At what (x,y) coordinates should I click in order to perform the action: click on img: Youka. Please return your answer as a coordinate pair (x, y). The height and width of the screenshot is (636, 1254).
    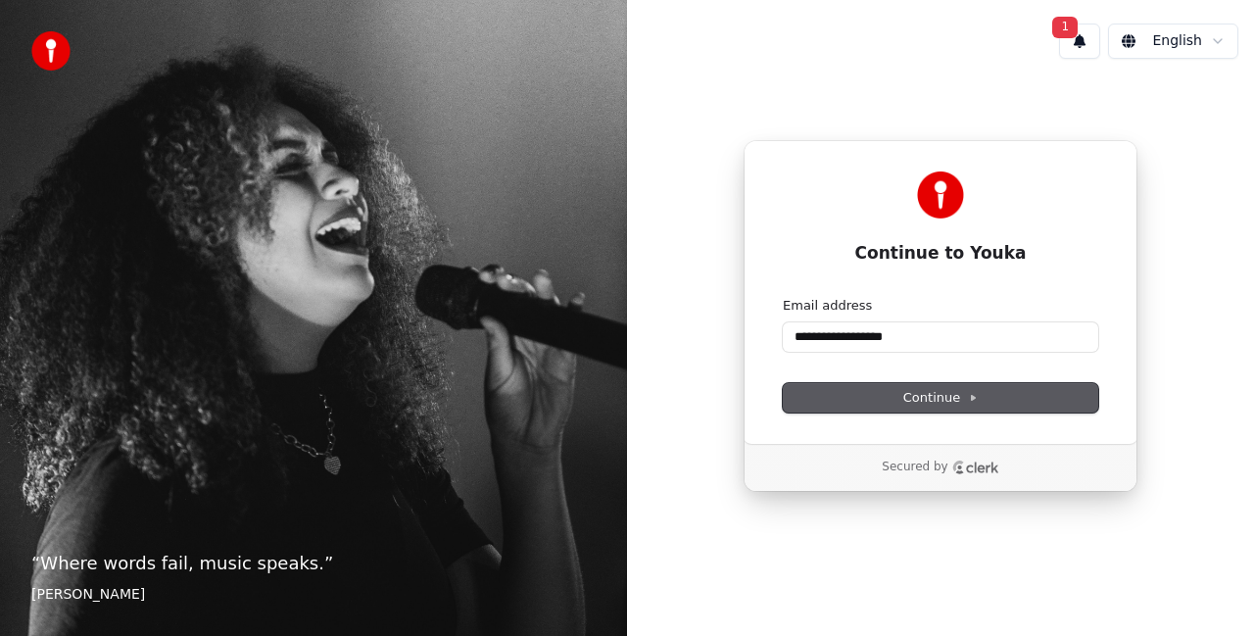
    Looking at the image, I should click on (940, 195).